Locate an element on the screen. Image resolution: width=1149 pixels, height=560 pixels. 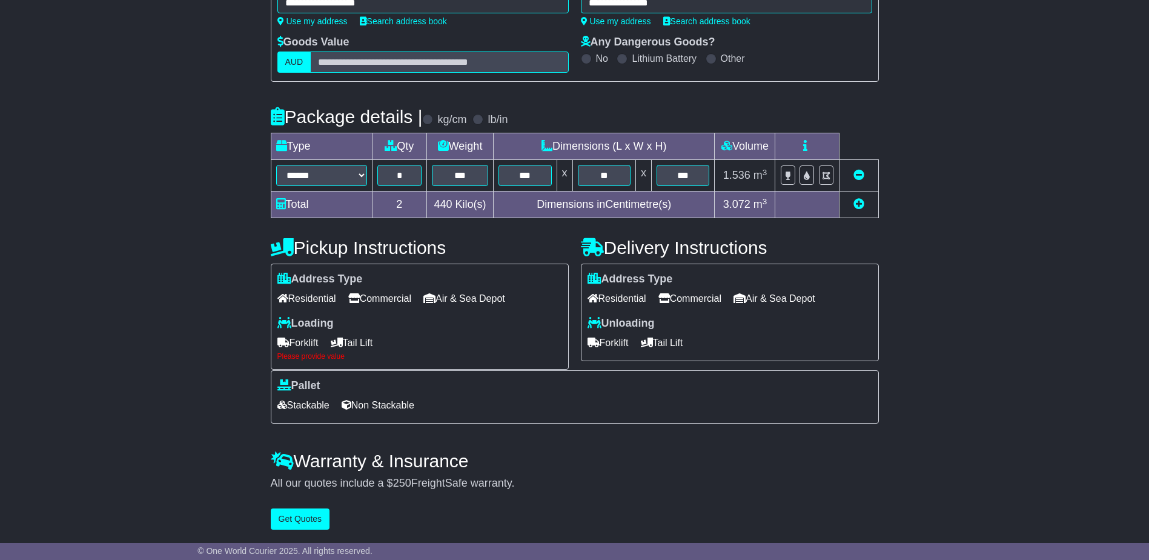
label: Pallet is located at coordinates (299, 386).